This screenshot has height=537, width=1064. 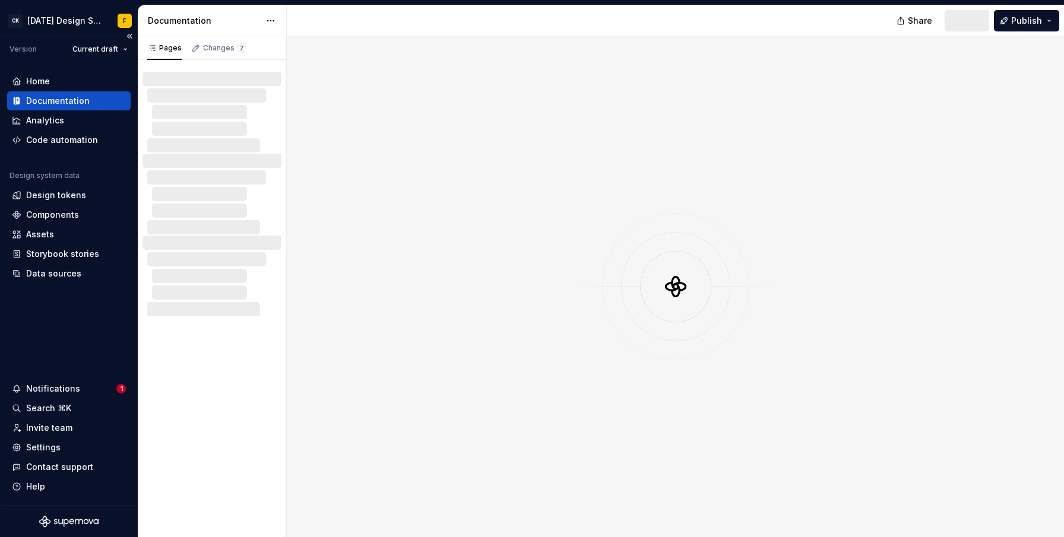 I want to click on div: Search ⌘K, so click(x=49, y=409).